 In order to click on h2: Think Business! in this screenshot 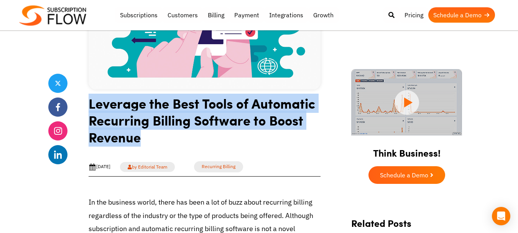, I will do `click(407, 150)`.